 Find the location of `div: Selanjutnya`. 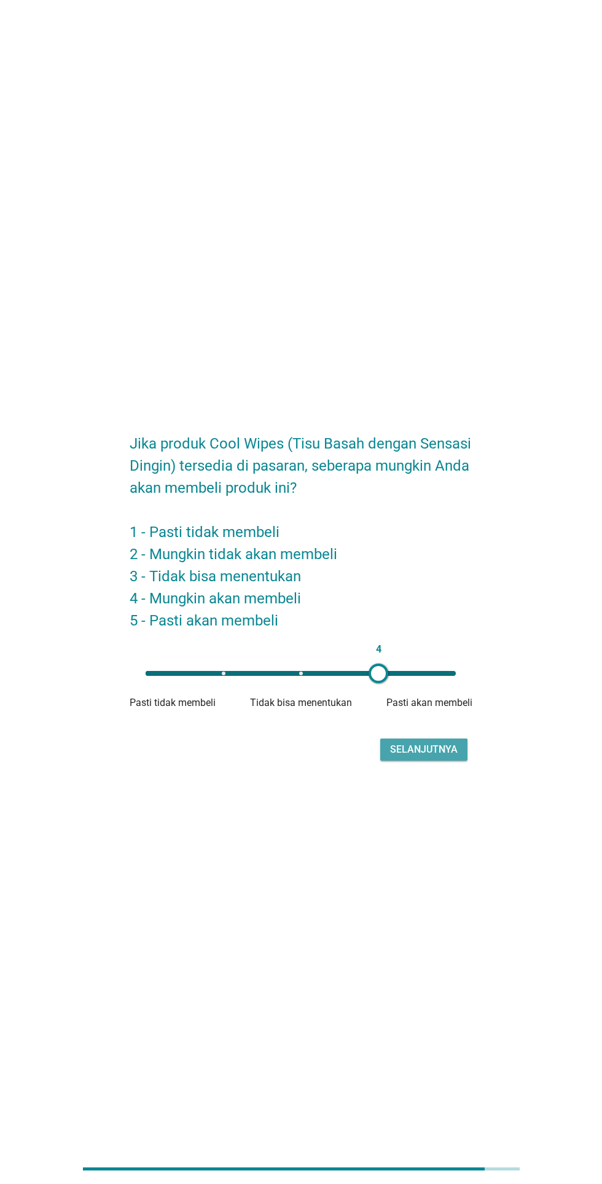

div: Selanjutnya is located at coordinates (424, 750).